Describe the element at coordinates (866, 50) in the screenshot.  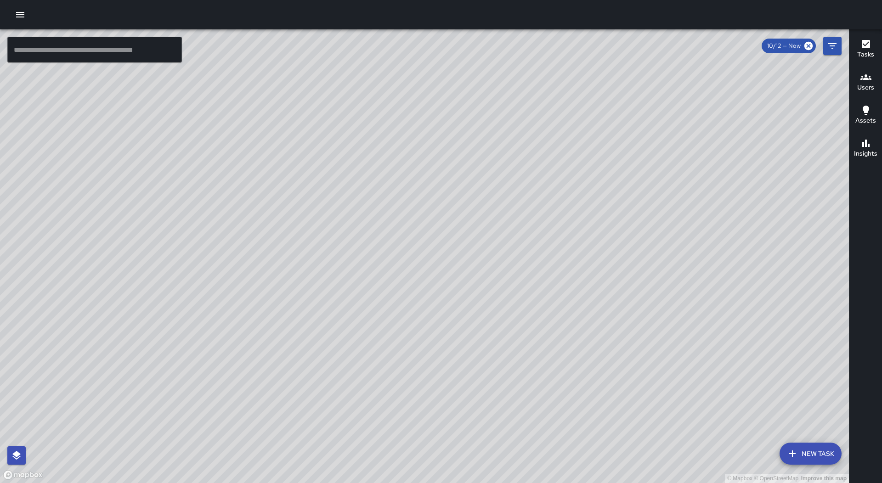
I see `button: Tasks` at that location.